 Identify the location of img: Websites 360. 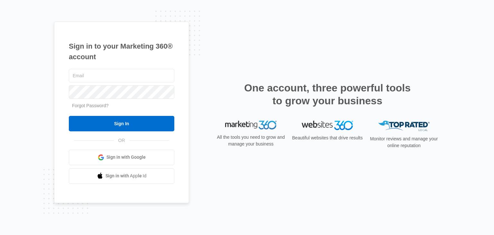
(328, 125).